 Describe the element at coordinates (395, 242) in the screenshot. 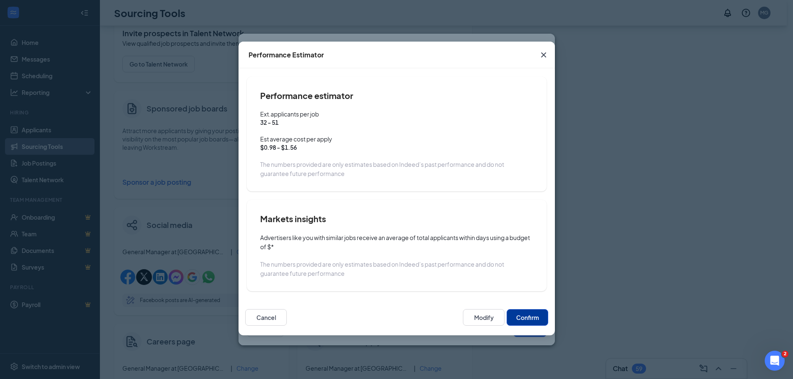

I see `span: Advertisers like you with similar jobs receive an average of total applicants within days using a...` at that location.